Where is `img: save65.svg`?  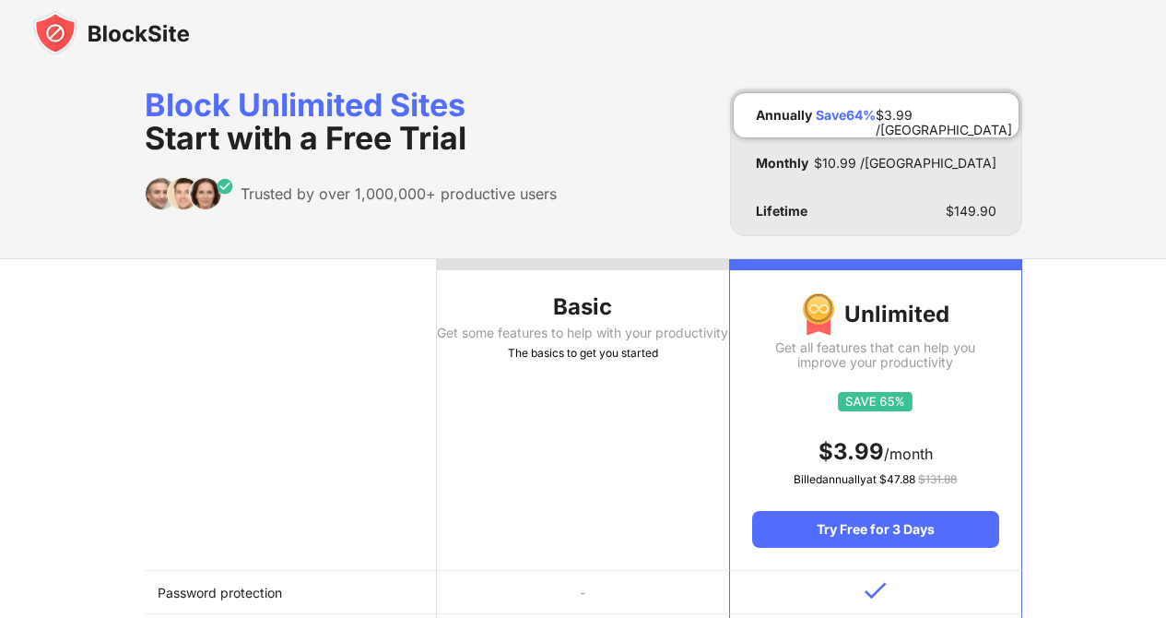
img: save65.svg is located at coordinates (875, 401).